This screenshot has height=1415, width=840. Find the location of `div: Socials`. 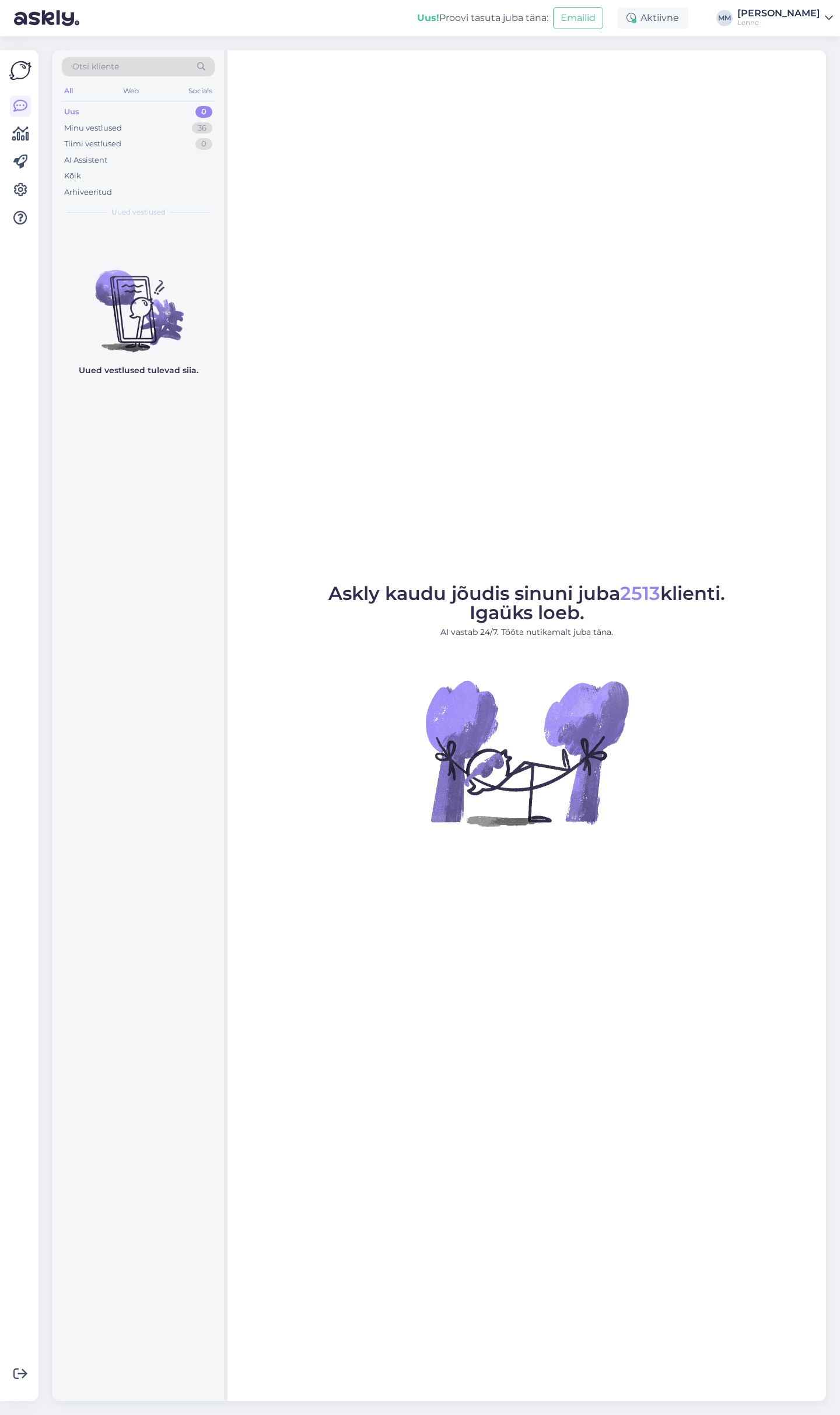

div: Socials is located at coordinates (200, 91).